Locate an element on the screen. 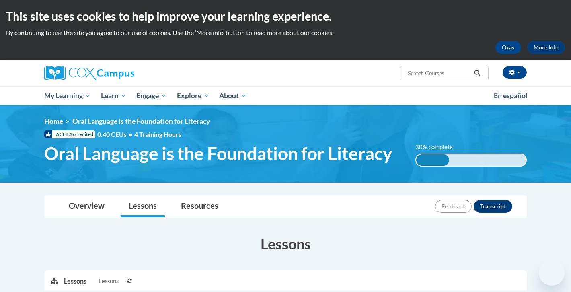 This screenshot has width=571, height=292. span: 4 Training Hours is located at coordinates (158, 134).